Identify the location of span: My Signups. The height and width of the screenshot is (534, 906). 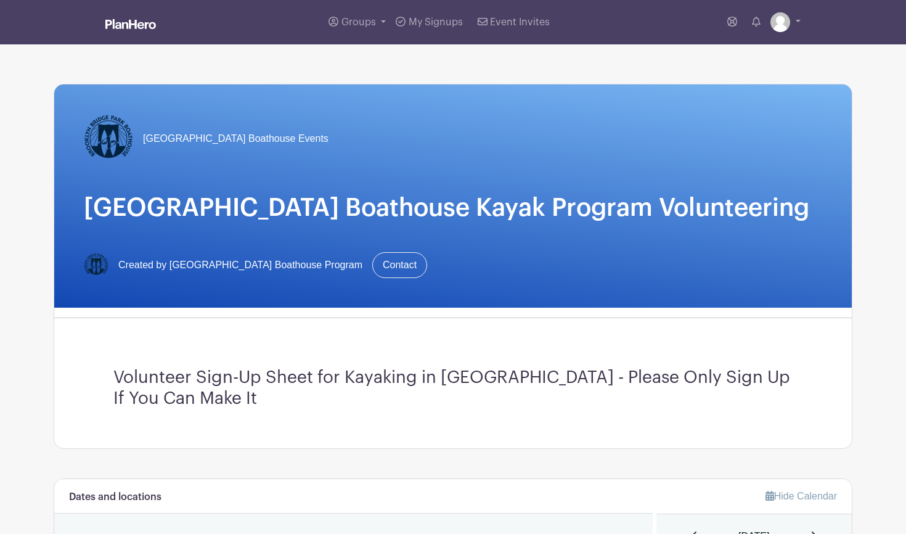
(436, 22).